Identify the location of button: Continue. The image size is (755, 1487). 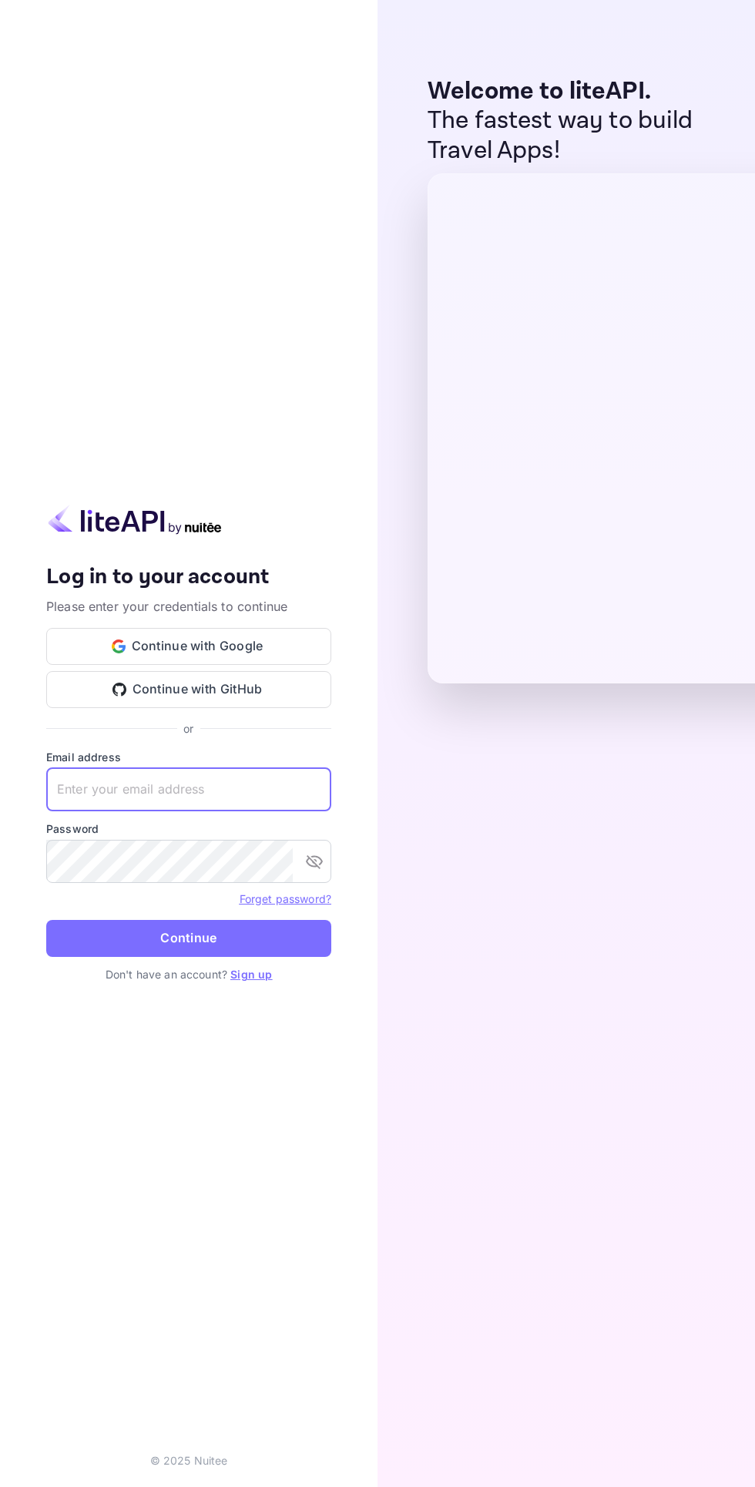
(189, 938).